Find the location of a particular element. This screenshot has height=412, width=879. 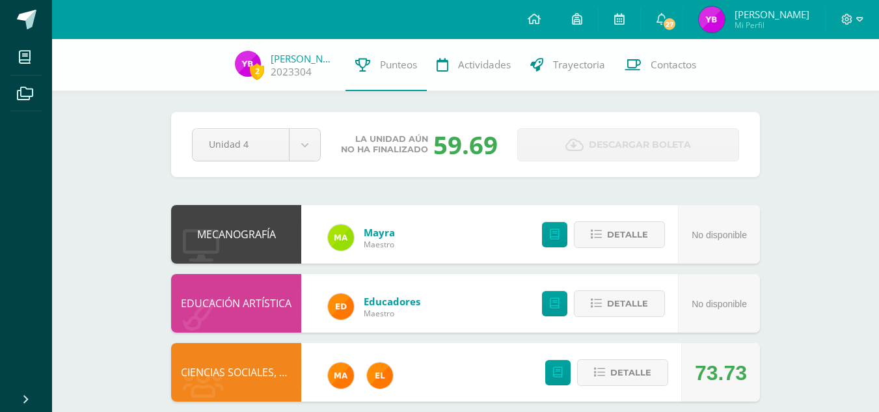

img: 75b6448d1a55a94fef22c1dfd553517b.png is located at coordinates (341, 237).